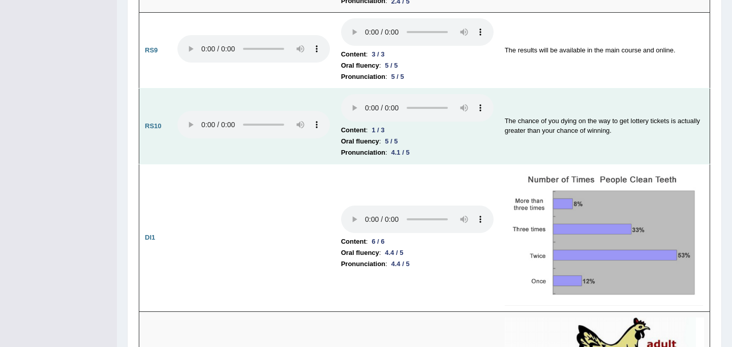  Describe the element at coordinates (401, 152) in the screenshot. I see `div: 4.1 / 5` at that location.